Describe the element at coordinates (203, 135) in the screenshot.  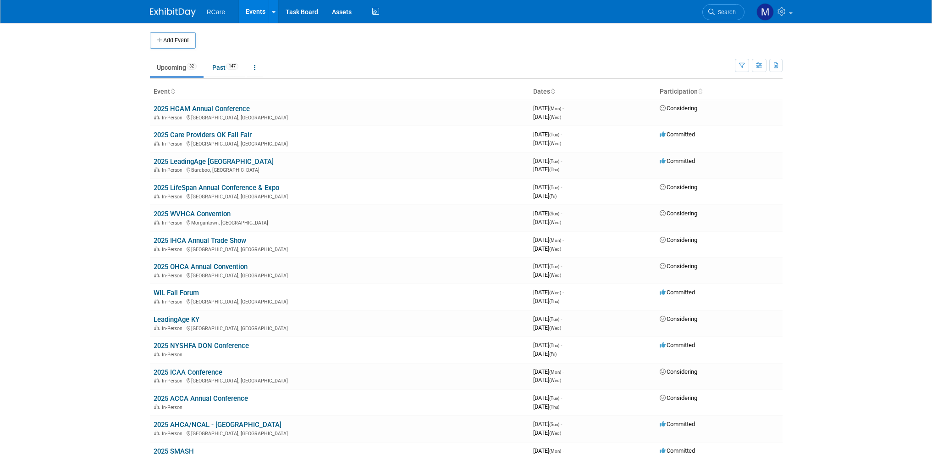
I see `a: 2025 Care Providers OK Fall Fair` at that location.